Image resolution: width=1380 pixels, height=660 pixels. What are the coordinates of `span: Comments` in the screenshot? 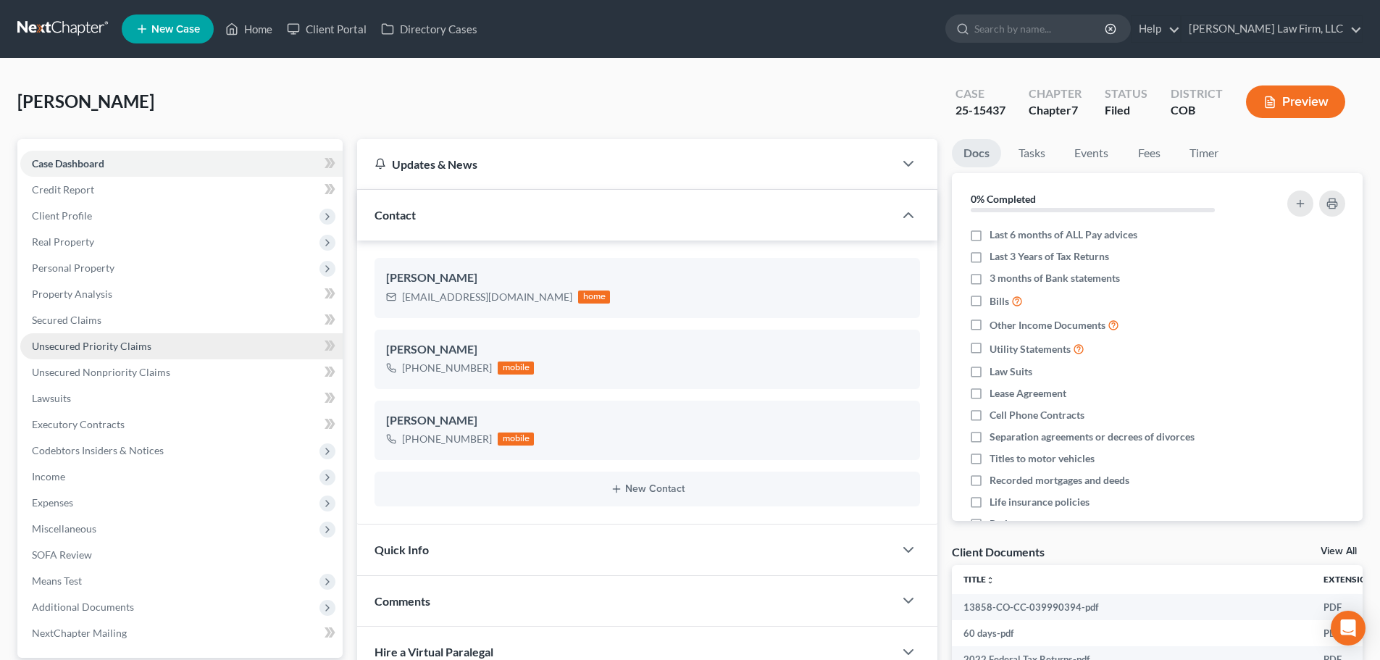 It's located at (402, 600).